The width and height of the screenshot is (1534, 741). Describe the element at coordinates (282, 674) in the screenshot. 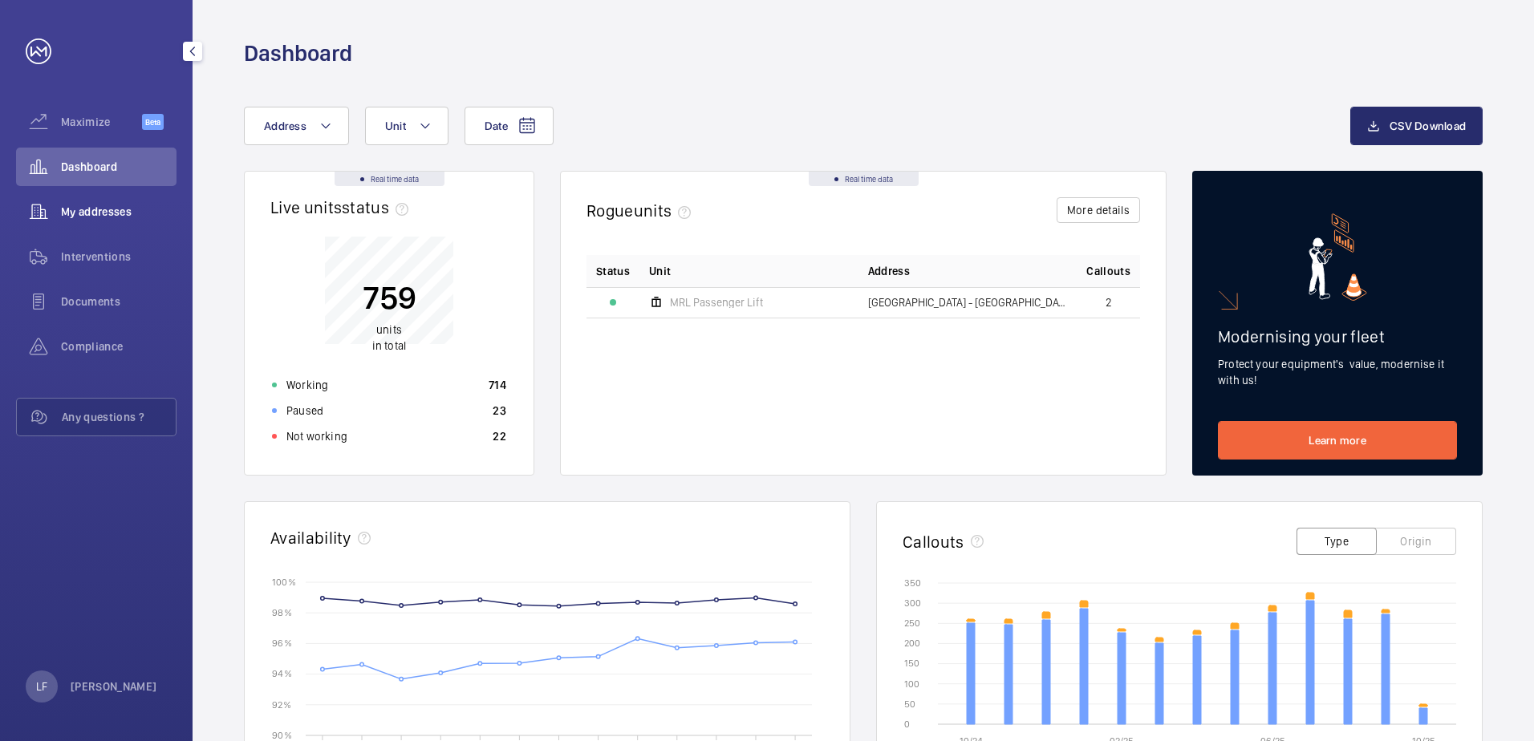

I see `text: 94 %` at that location.